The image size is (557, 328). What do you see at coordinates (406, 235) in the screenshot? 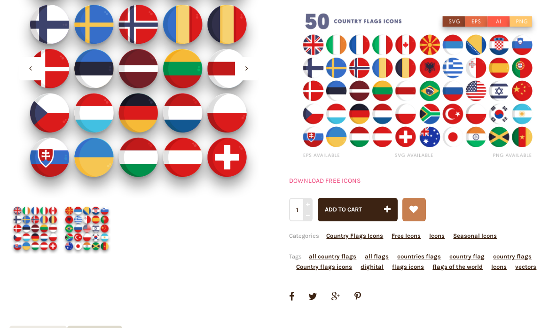
I see `a: Free Icons` at bounding box center [406, 235].